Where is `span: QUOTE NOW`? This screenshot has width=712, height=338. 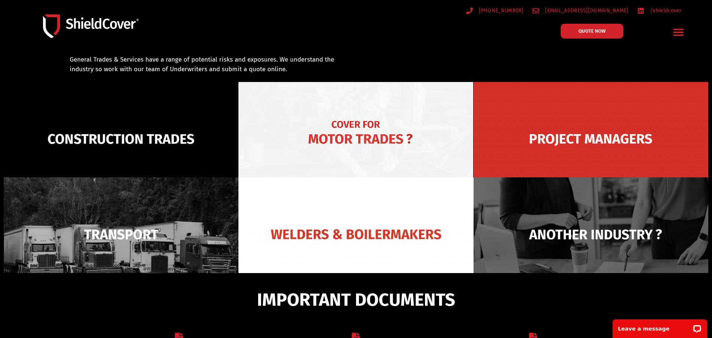 span: QUOTE NOW is located at coordinates (592, 31).